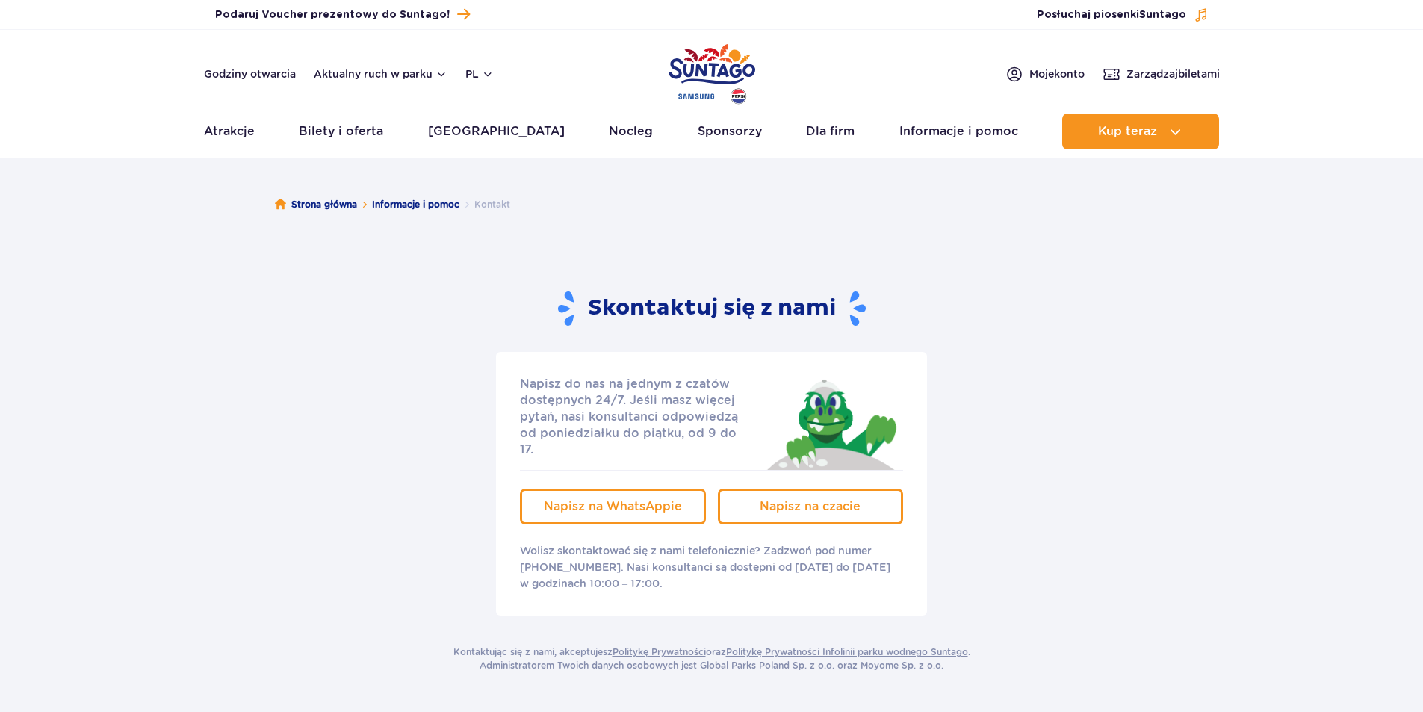  What do you see at coordinates (250, 74) in the screenshot?
I see `a: Godziny otwarcia` at bounding box center [250, 74].